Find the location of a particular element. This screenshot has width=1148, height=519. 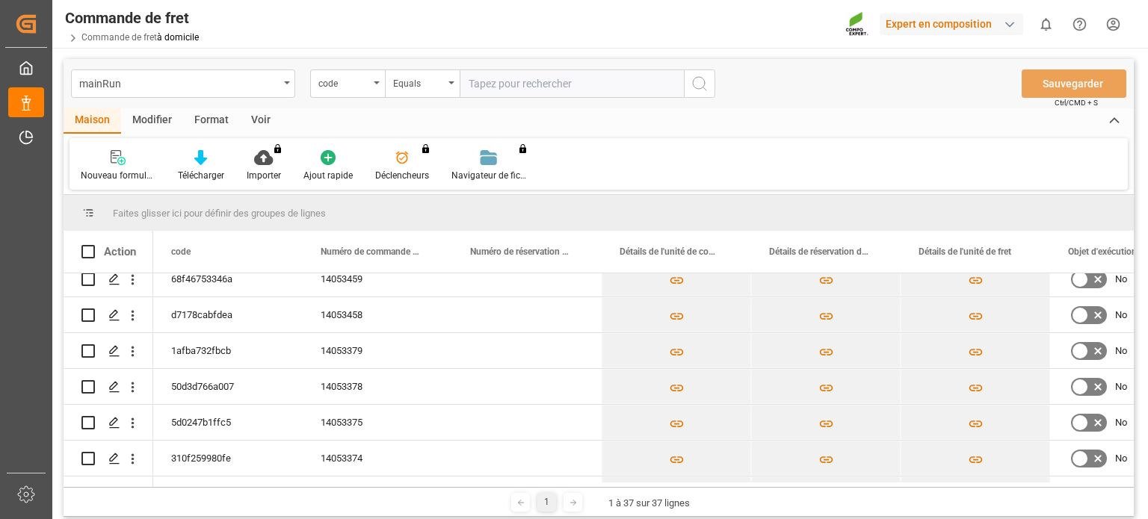

font: à domicile is located at coordinates (178, 37).